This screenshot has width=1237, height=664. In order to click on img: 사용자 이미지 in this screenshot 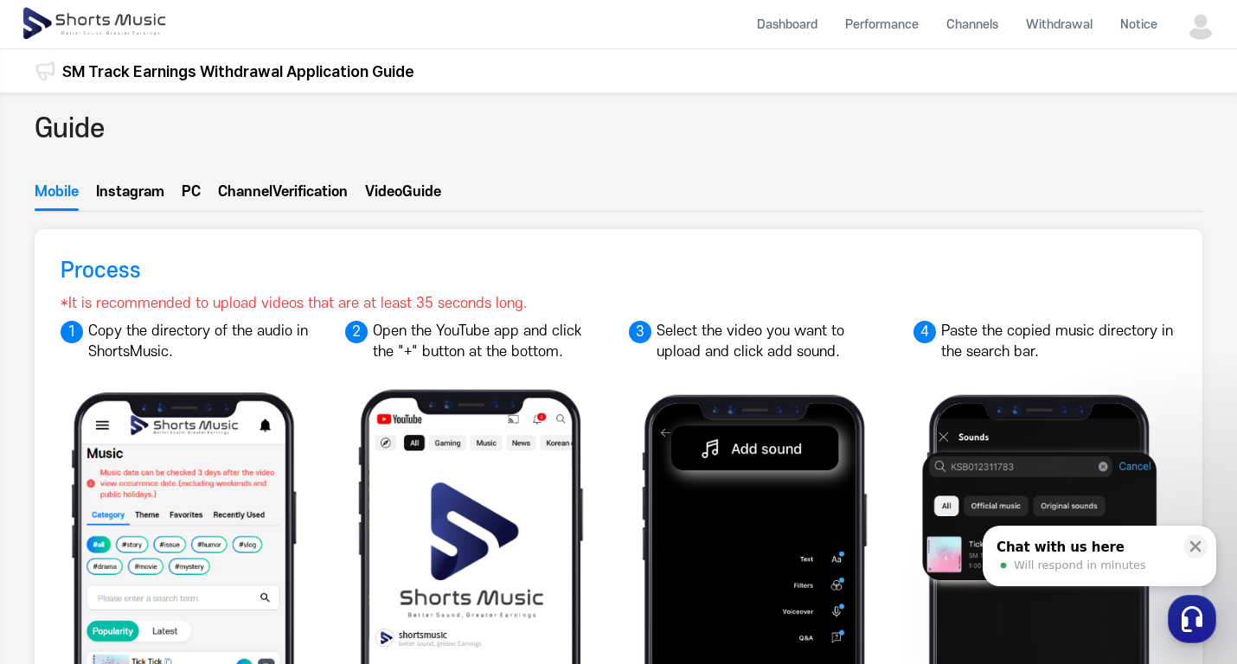, I will do `click(1200, 24)`.